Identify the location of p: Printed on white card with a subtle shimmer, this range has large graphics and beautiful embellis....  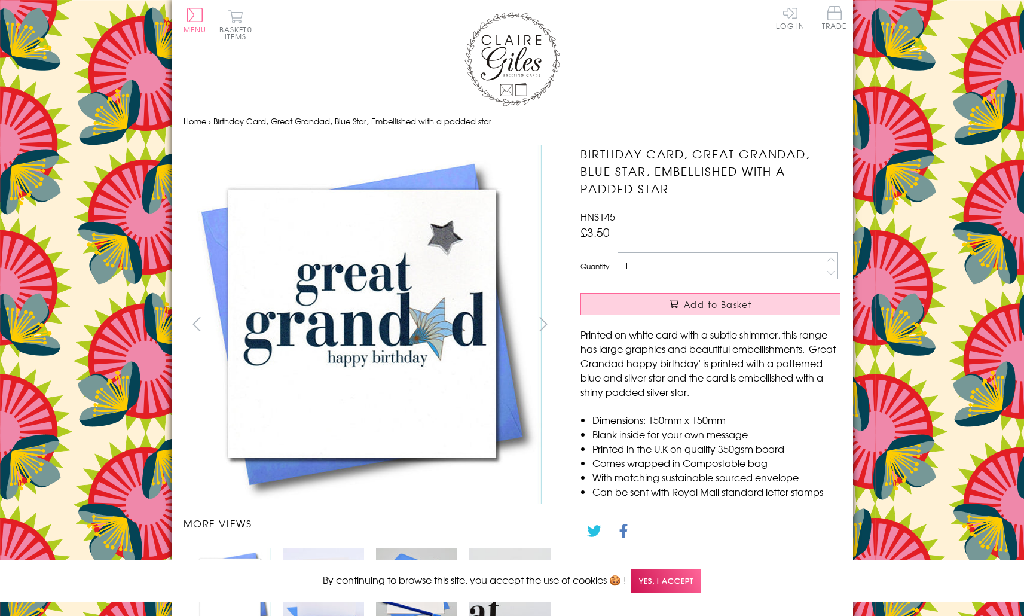
(710, 363).